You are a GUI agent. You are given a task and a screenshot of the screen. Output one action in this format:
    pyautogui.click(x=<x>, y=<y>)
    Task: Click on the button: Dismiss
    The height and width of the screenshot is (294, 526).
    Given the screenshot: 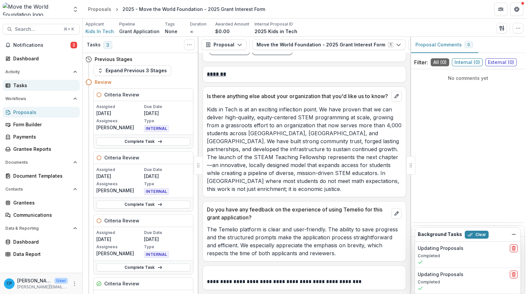 What is the action you would take?
    pyautogui.click(x=514, y=234)
    